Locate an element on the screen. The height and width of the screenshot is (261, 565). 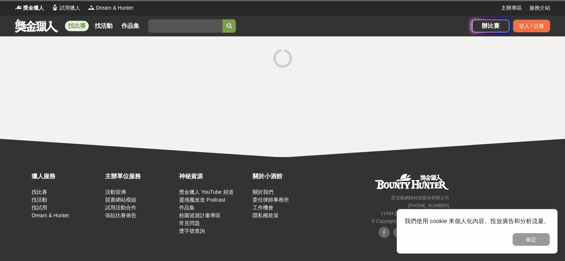
a: Dream & Hunter is located at coordinates (50, 216).